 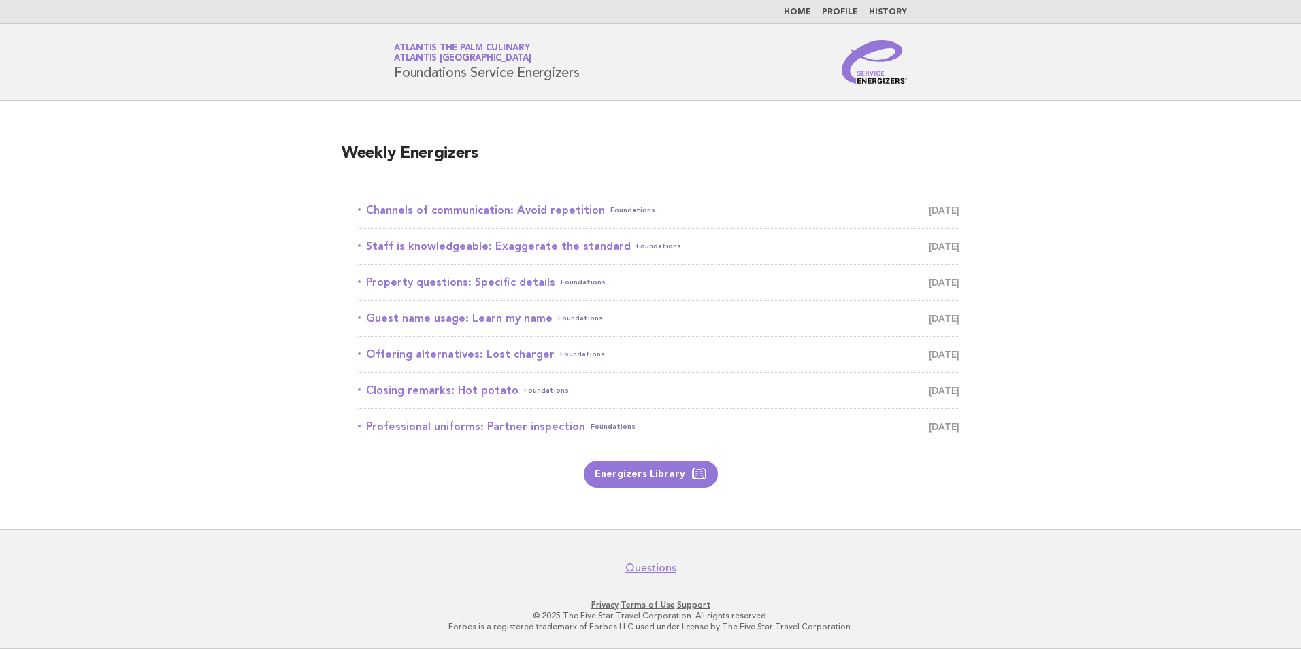 What do you see at coordinates (798, 12) in the screenshot?
I see `a: Home` at bounding box center [798, 12].